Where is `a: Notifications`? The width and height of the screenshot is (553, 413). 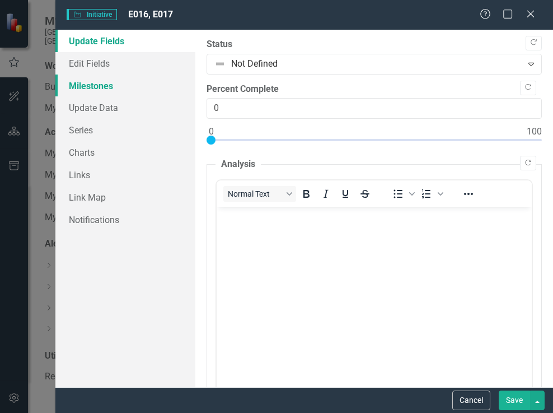
a: Notifications is located at coordinates (125, 220).